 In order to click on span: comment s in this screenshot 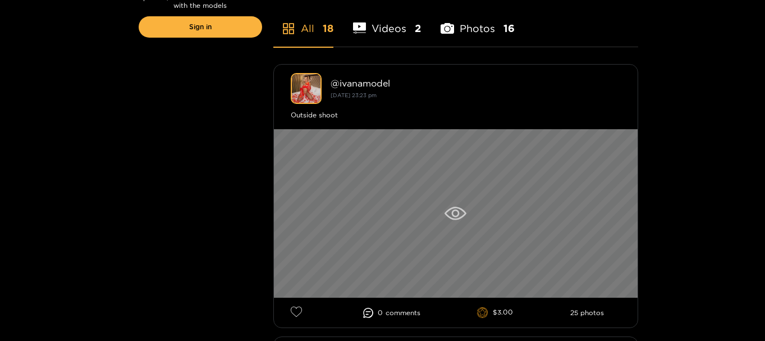, I will do `click(403, 313)`.